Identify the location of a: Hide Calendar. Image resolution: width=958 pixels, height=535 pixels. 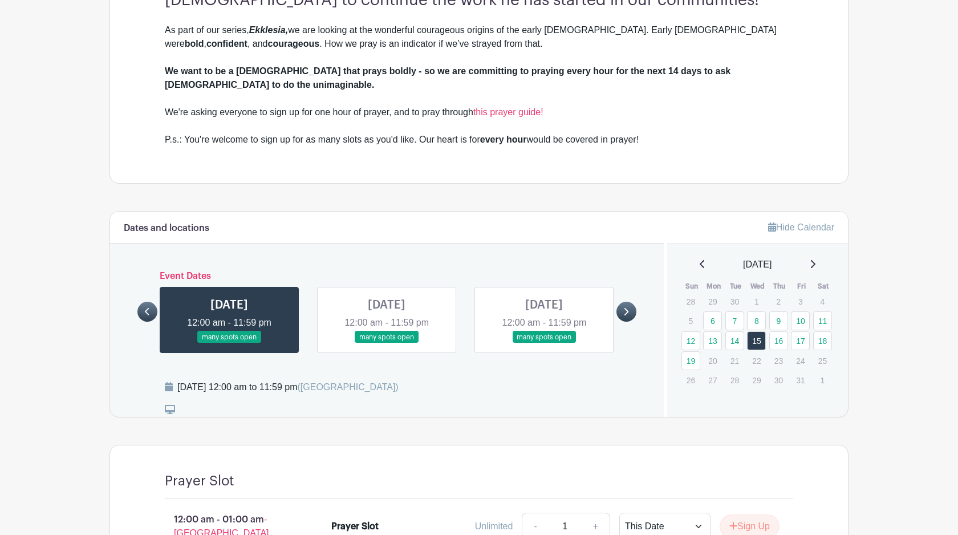
(801, 227).